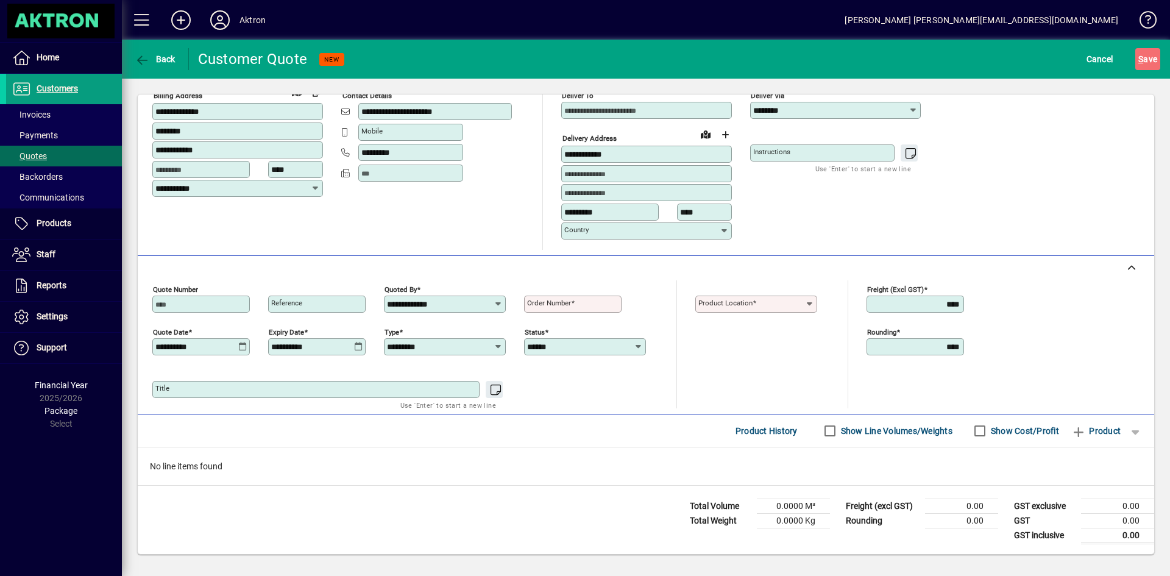 The width and height of the screenshot is (1170, 576). What do you see at coordinates (155, 59) in the screenshot?
I see `span: Back` at bounding box center [155, 59].